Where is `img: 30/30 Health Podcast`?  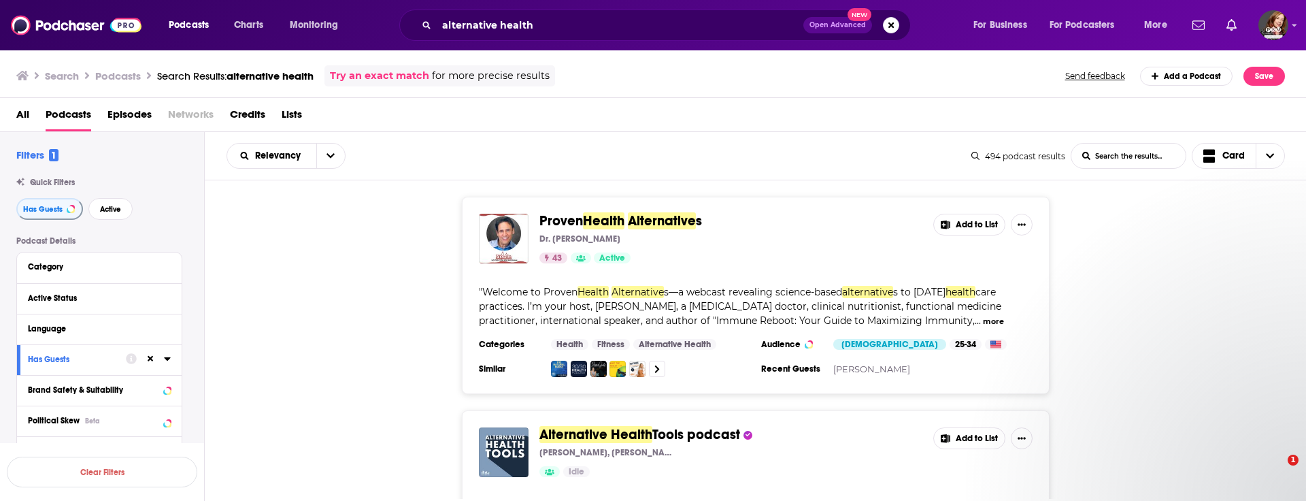
img: 30/30 Health Podcast is located at coordinates (579, 369).